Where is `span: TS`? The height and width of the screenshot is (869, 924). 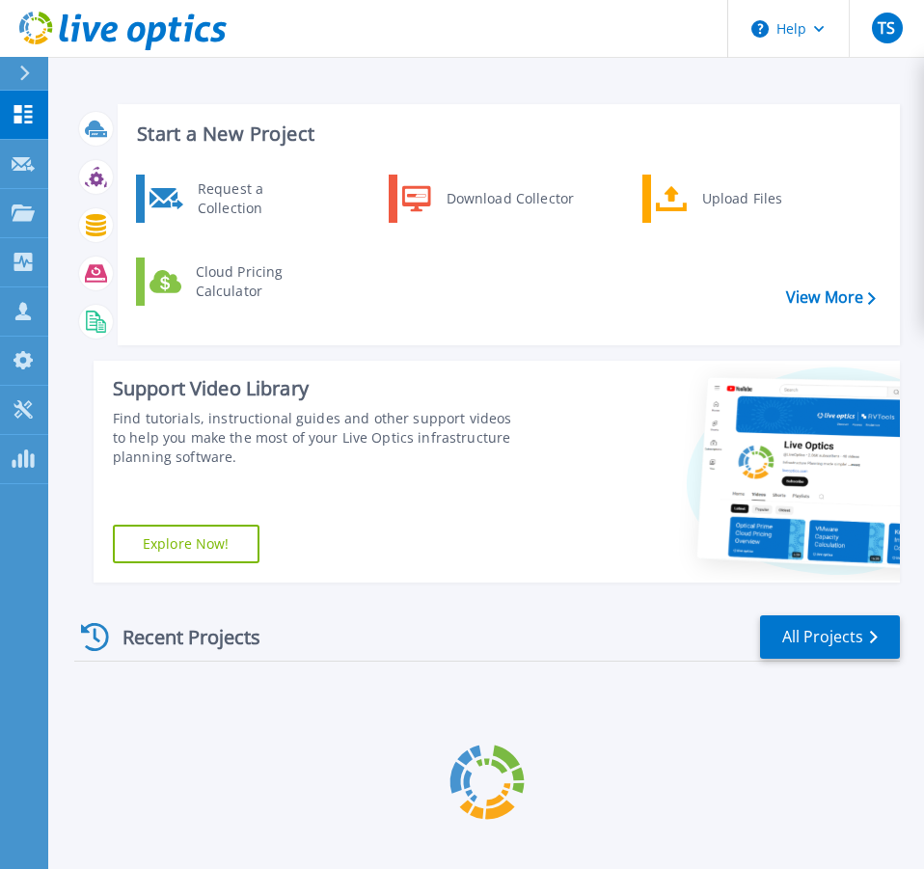 span: TS is located at coordinates (886, 28).